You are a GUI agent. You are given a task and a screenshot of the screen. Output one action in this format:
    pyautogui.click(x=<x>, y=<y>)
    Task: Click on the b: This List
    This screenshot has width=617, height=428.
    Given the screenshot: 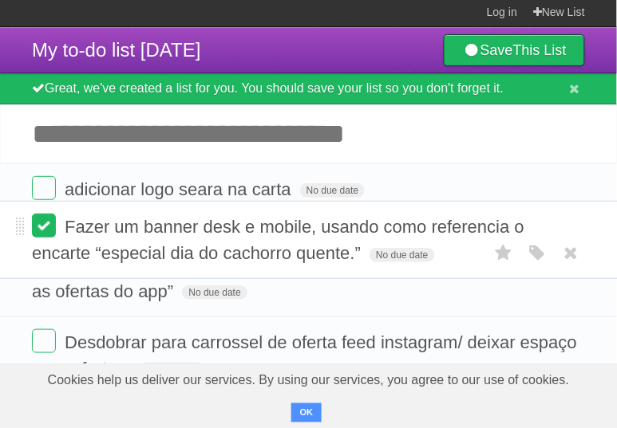 What is the action you would take?
    pyautogui.click(x=539, y=50)
    